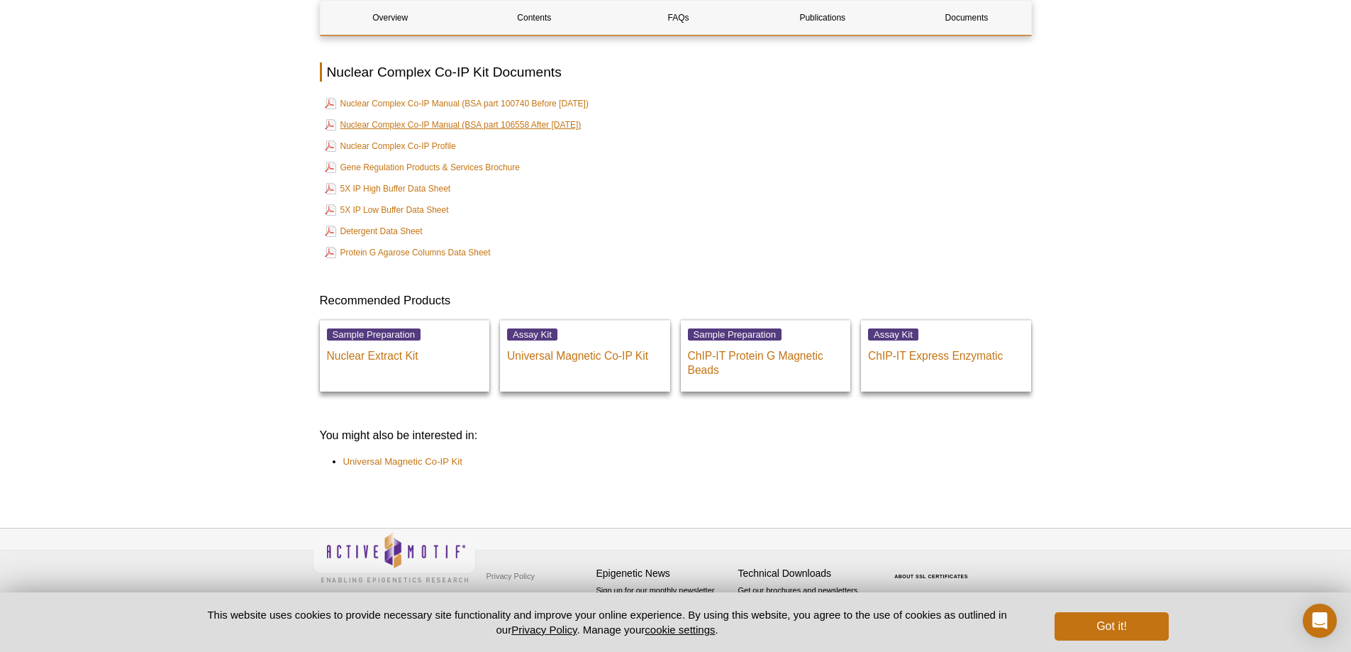  I want to click on button: cookie settings, so click(680, 629).